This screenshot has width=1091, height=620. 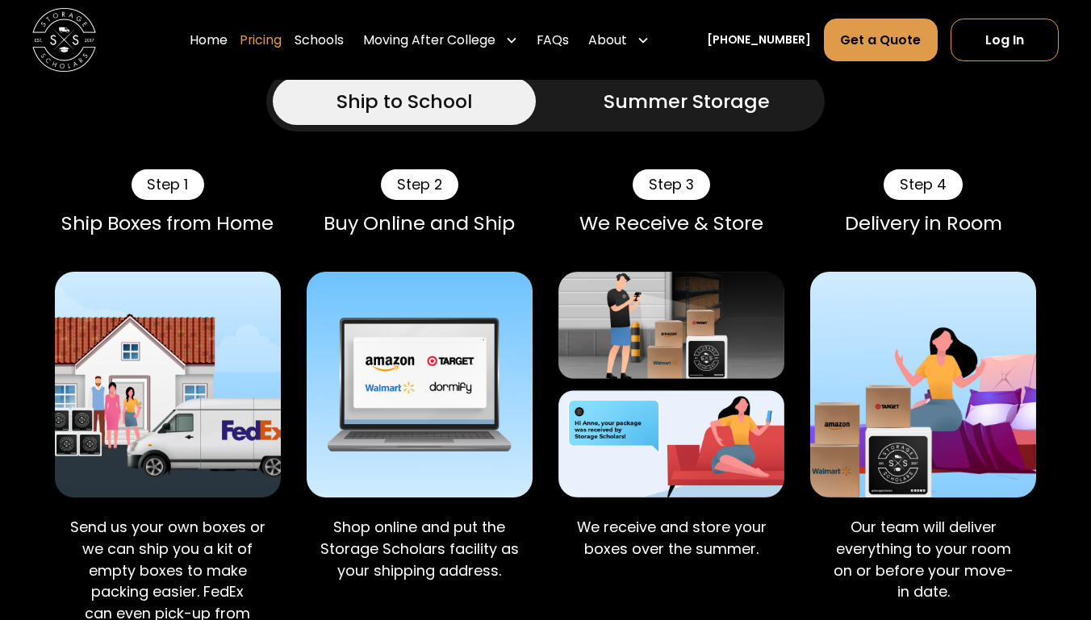 What do you see at coordinates (671, 223) in the screenshot?
I see `div: We Receive & Store` at bounding box center [671, 223].